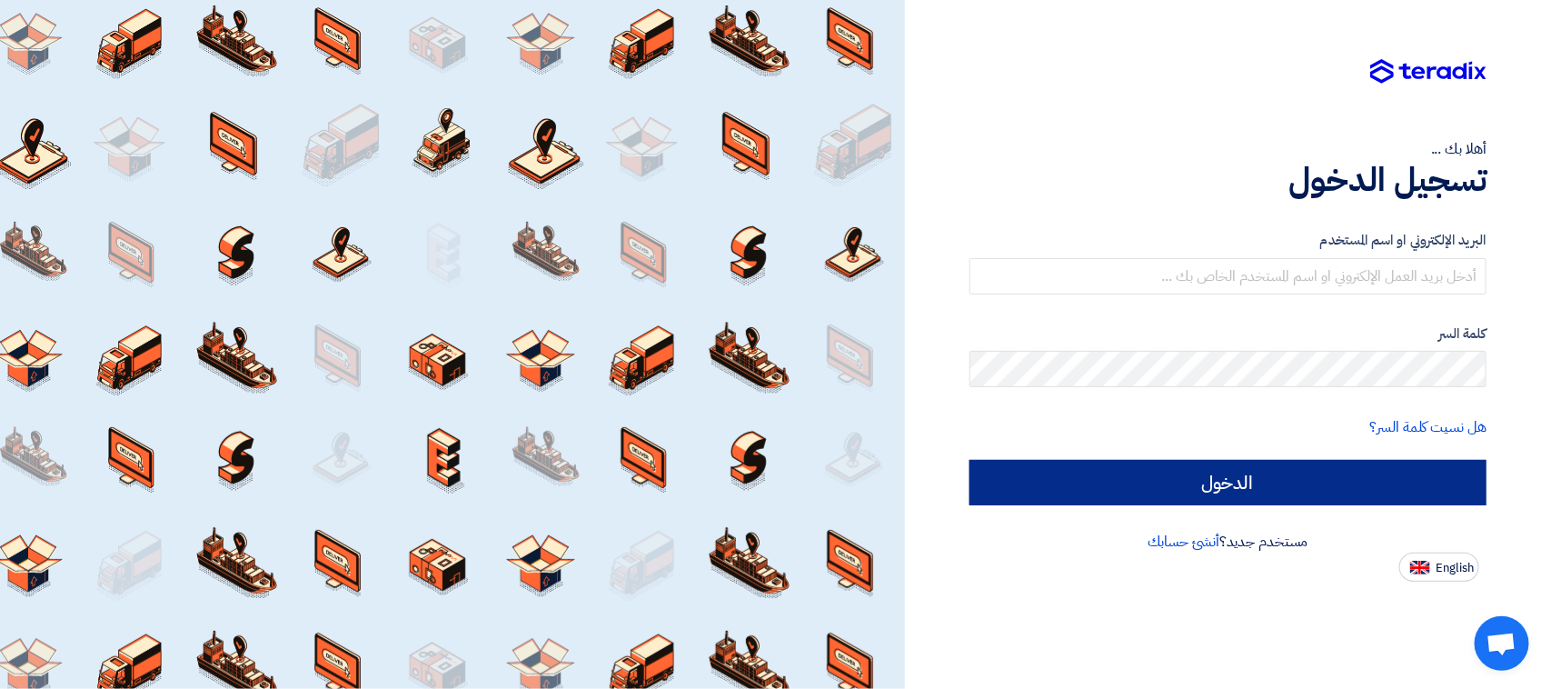 The height and width of the screenshot is (689, 1551). What do you see at coordinates (1228, 180) in the screenshot?
I see `h1: تسجيل الدخول` at bounding box center [1228, 180].